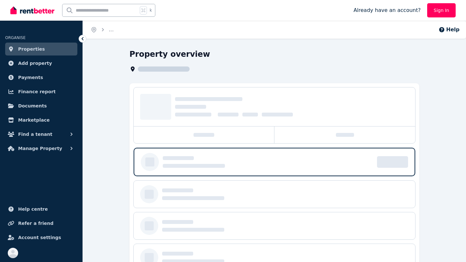 The height and width of the screenshot is (262, 466). Describe the element at coordinates (37, 92) in the screenshot. I see `span: Finance report` at that location.